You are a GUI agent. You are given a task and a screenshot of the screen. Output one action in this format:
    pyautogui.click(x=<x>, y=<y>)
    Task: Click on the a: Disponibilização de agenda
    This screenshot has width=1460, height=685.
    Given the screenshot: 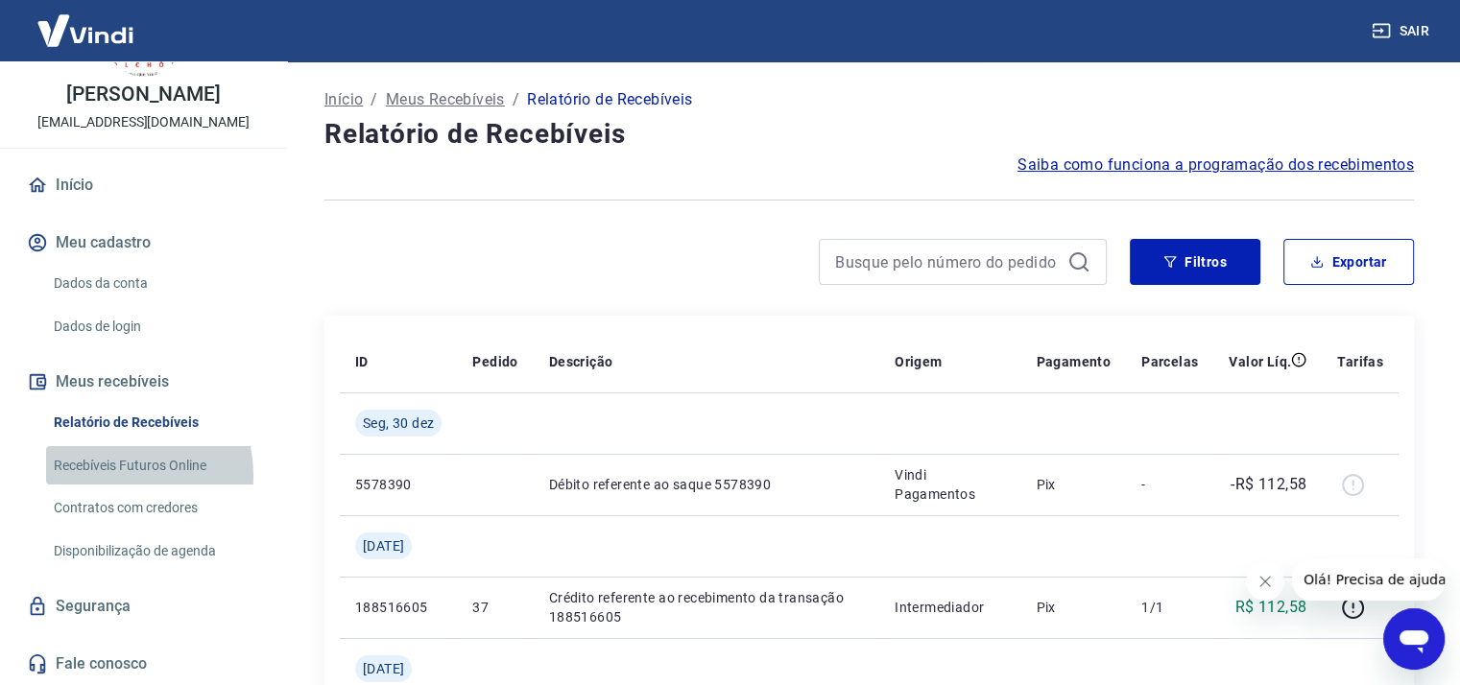 What is the action you would take?
    pyautogui.click(x=155, y=551)
    